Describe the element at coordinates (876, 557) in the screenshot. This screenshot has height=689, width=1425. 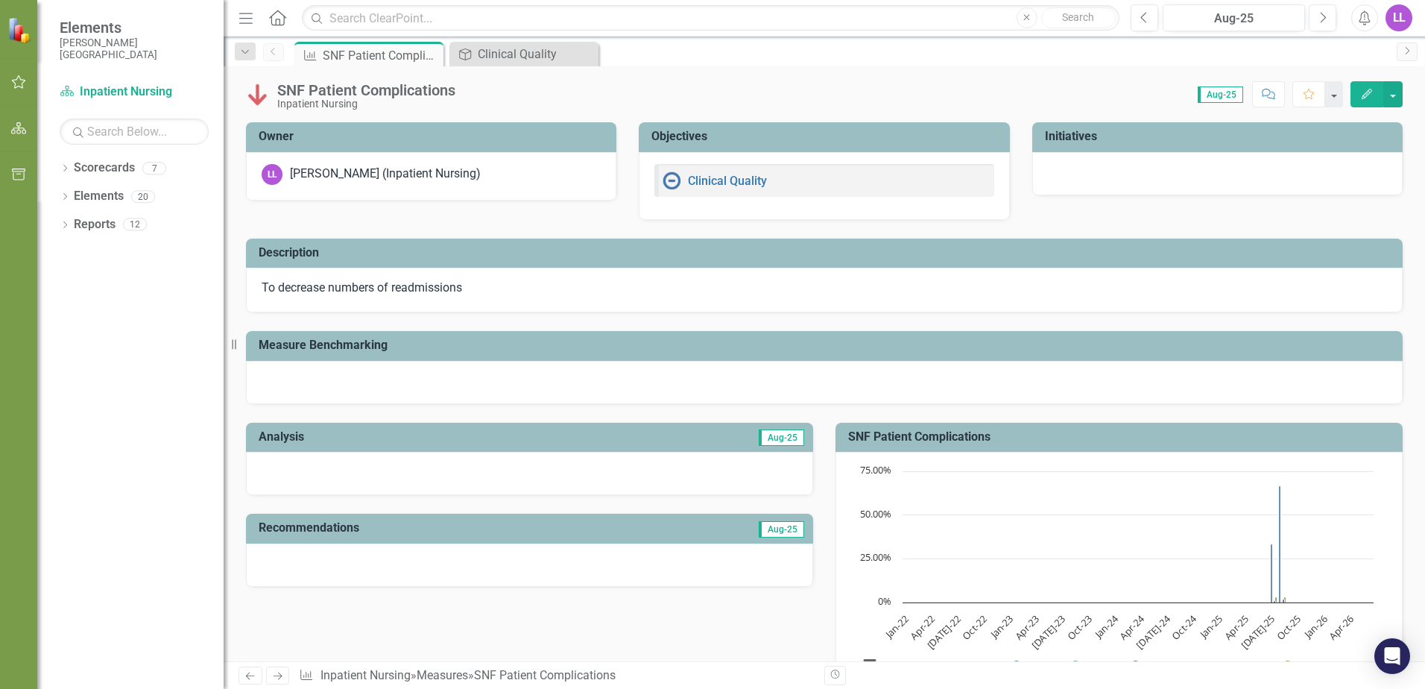
I see `text: 25.00%` at that location.